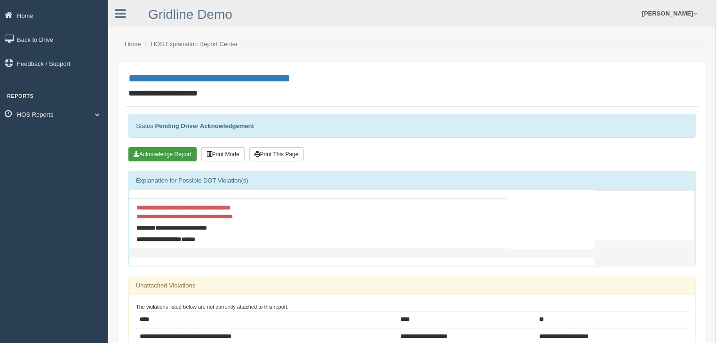 Image resolution: width=716 pixels, height=343 pixels. What do you see at coordinates (277, 154) in the screenshot?
I see `button: Print This Page` at bounding box center [277, 154].